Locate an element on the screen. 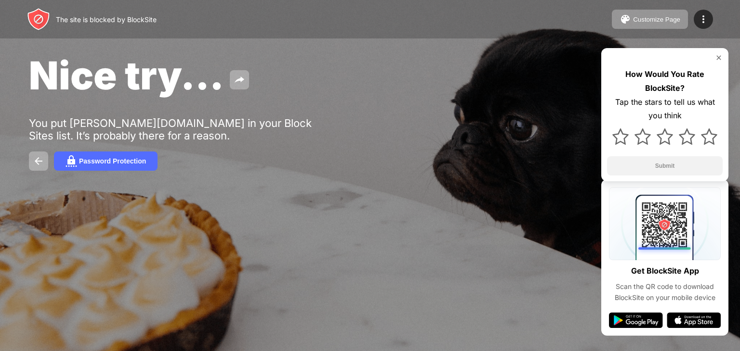  div: Scan the QR code to download BlockSite on your mobile device is located at coordinates (664, 292).